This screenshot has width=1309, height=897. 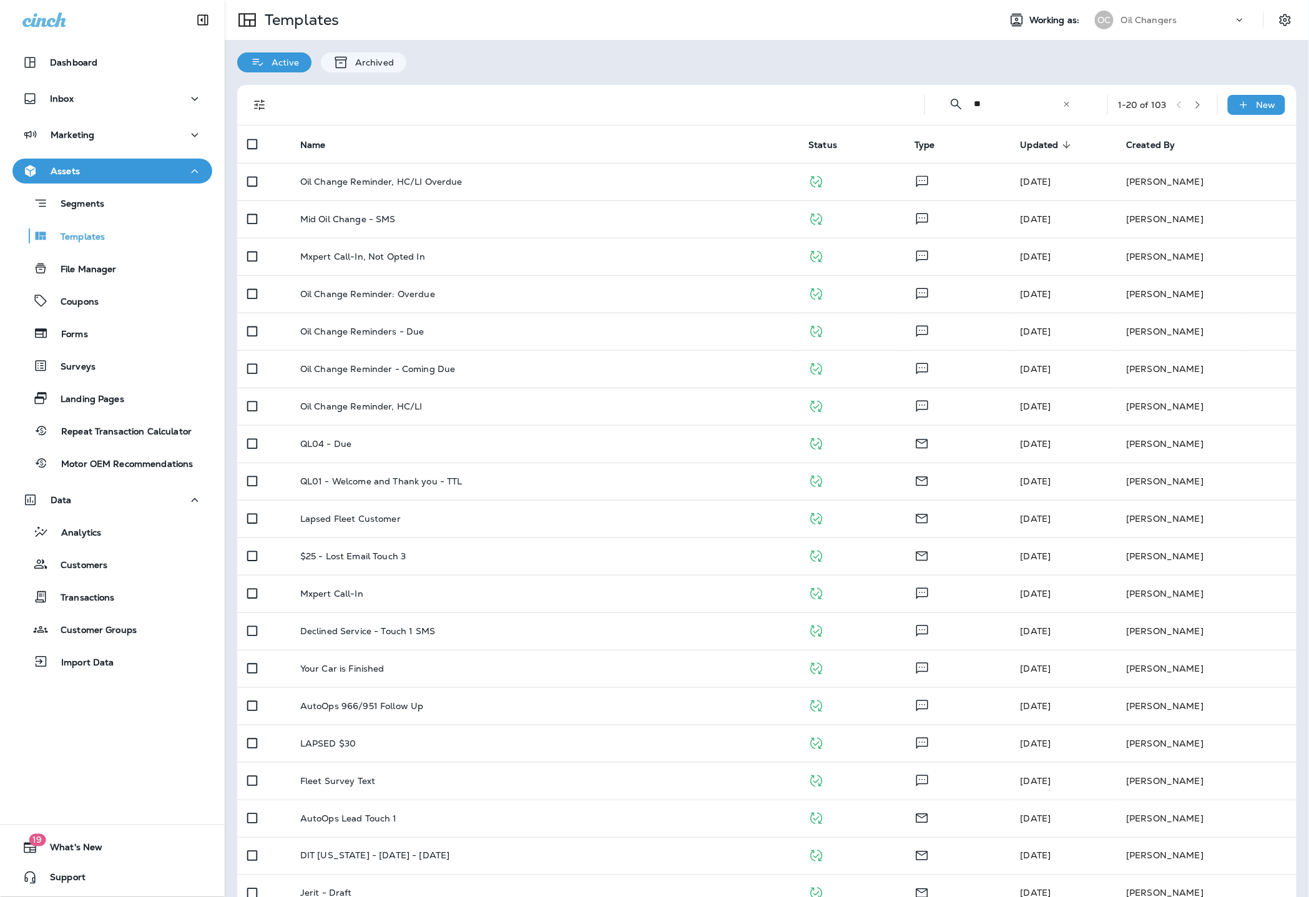 I want to click on p: Surveys, so click(x=72, y=367).